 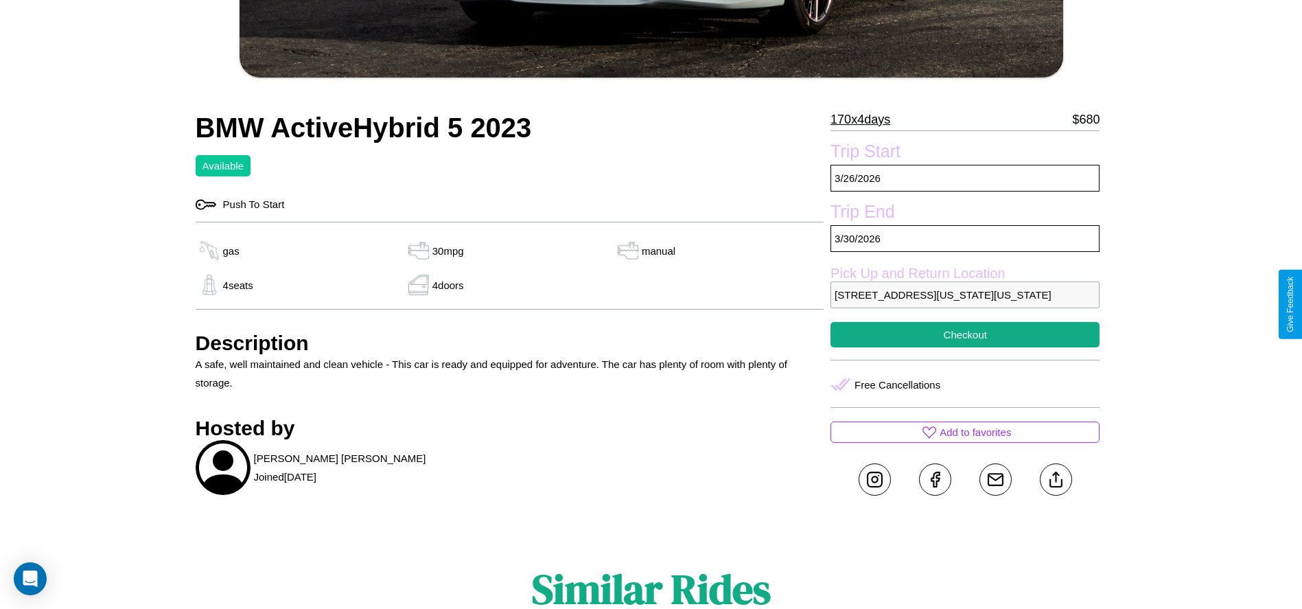 I want to click on label: Pick Up and Return Location, so click(x=965, y=273).